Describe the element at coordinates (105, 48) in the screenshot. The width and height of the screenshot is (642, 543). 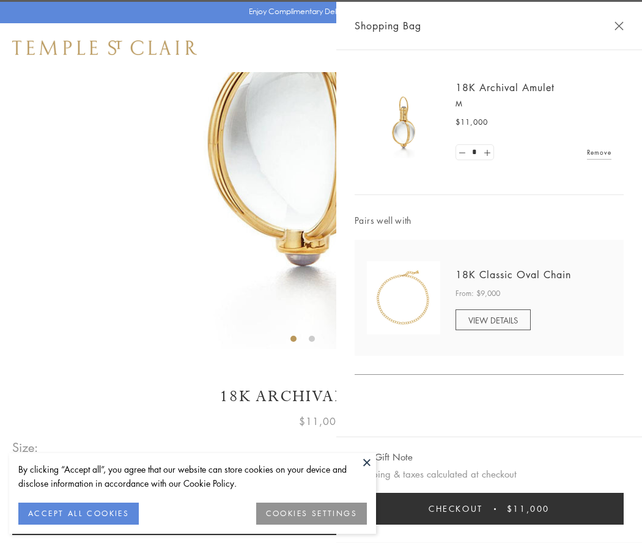
I see `img: Temple St. Clair` at that location.